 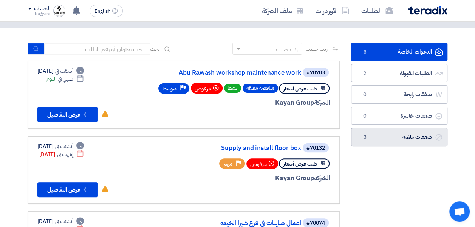 What do you see at coordinates (460, 212) in the screenshot?
I see `a: Open chat` at bounding box center [460, 212].